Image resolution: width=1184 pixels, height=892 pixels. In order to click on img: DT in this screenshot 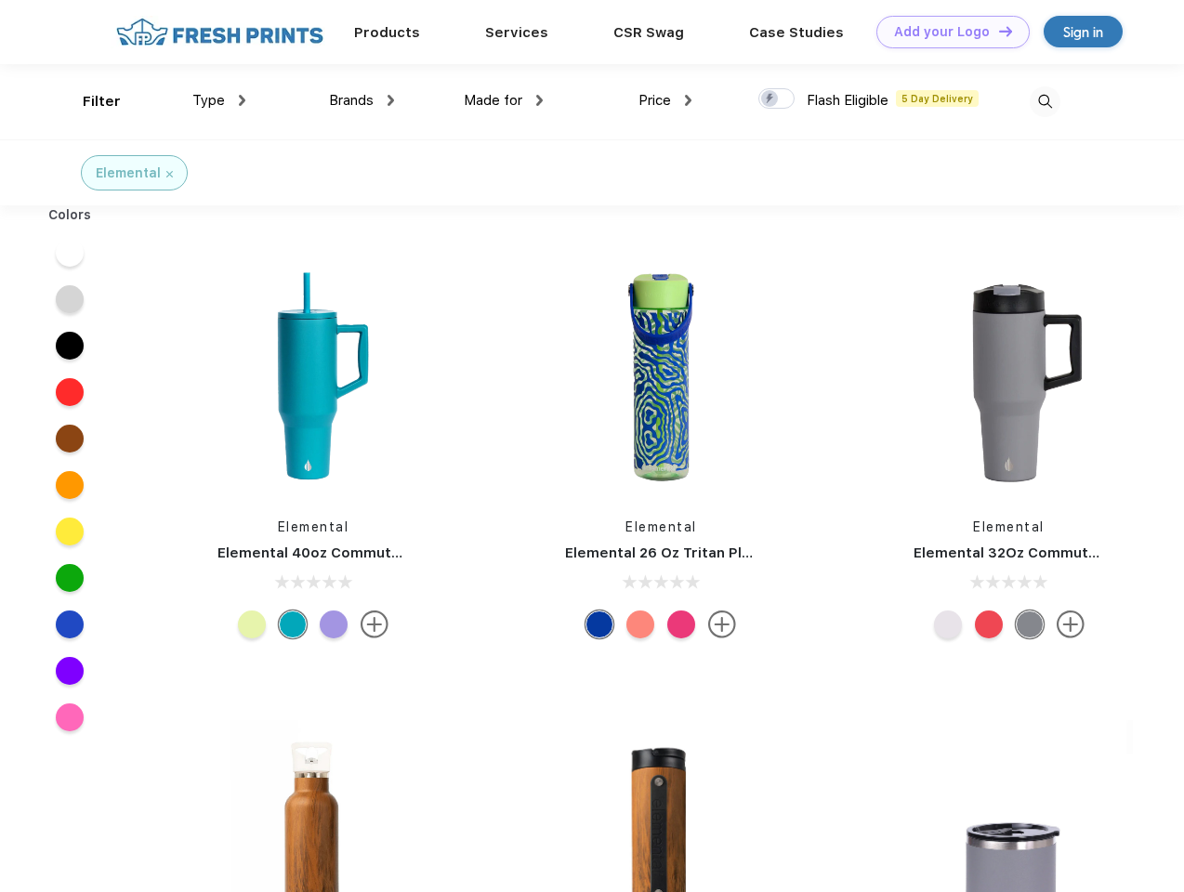, I will do `click(1005, 31)`.